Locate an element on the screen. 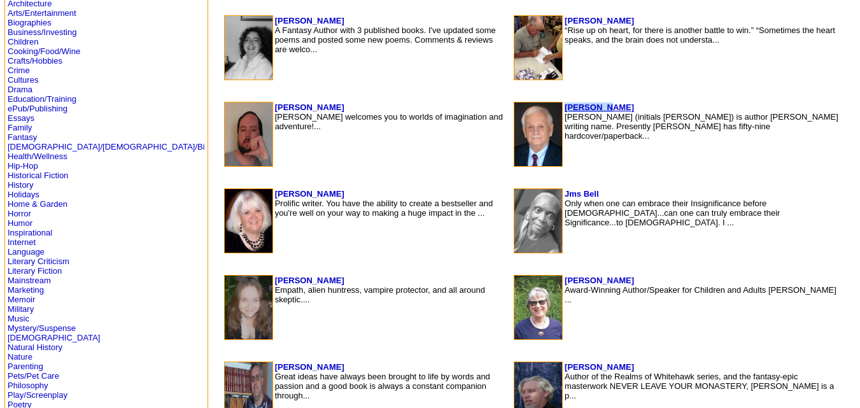  font: Empath, alien huntress, vampire protector, and all around skeptic.... is located at coordinates (380, 295).